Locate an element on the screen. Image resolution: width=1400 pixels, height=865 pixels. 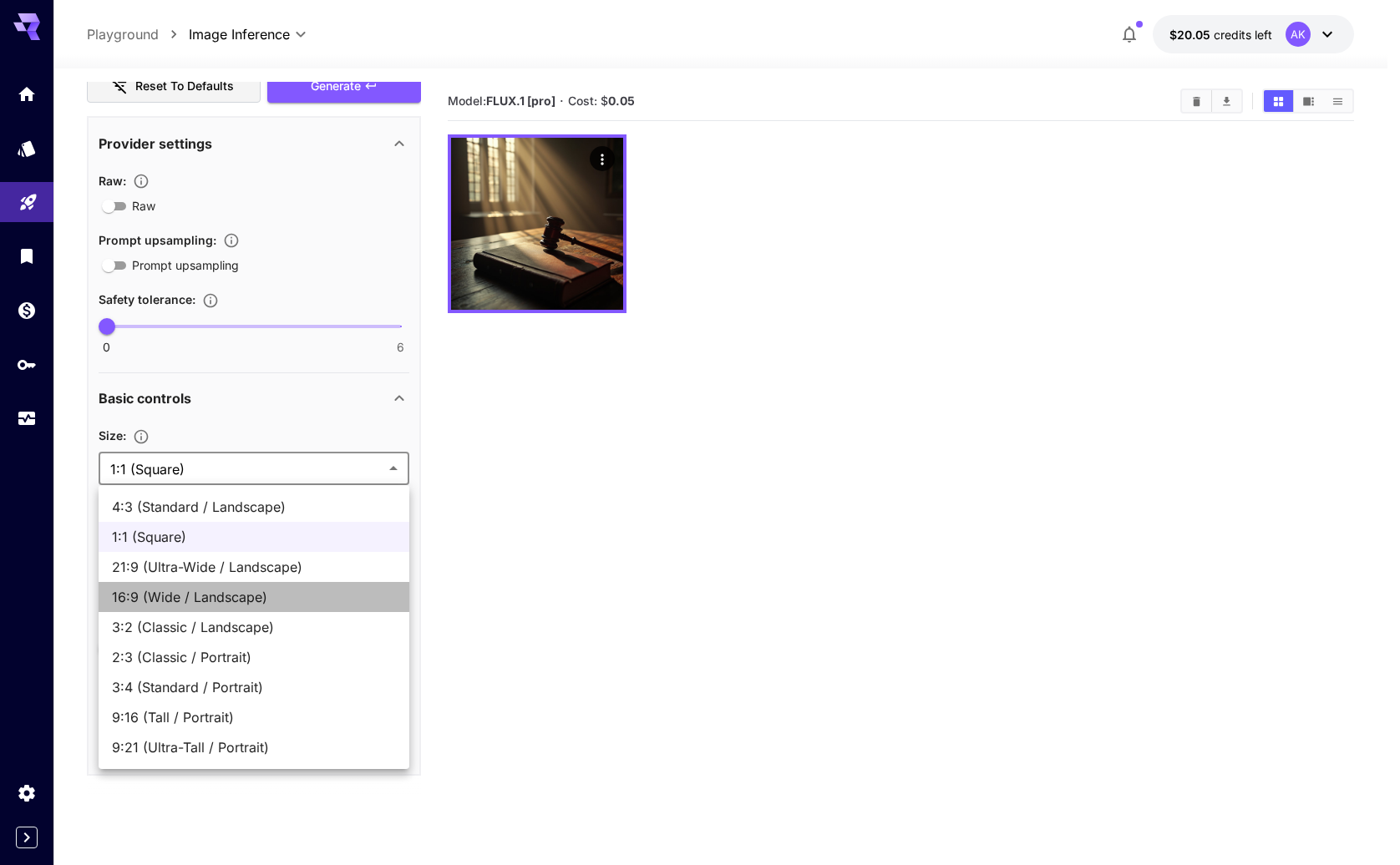
span: 21:9 (Ultra-Wide / Landscape) is located at coordinates (254, 567).